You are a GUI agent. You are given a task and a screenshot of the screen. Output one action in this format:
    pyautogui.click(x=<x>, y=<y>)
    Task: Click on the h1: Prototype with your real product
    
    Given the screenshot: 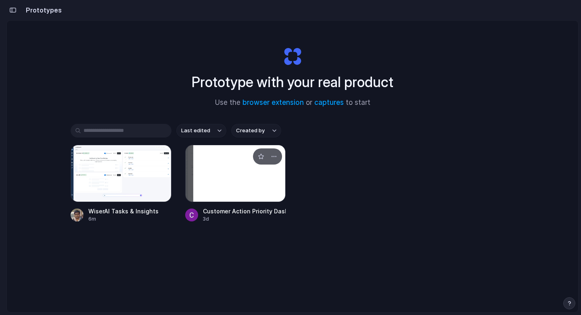 What is the action you would take?
    pyautogui.click(x=292, y=82)
    